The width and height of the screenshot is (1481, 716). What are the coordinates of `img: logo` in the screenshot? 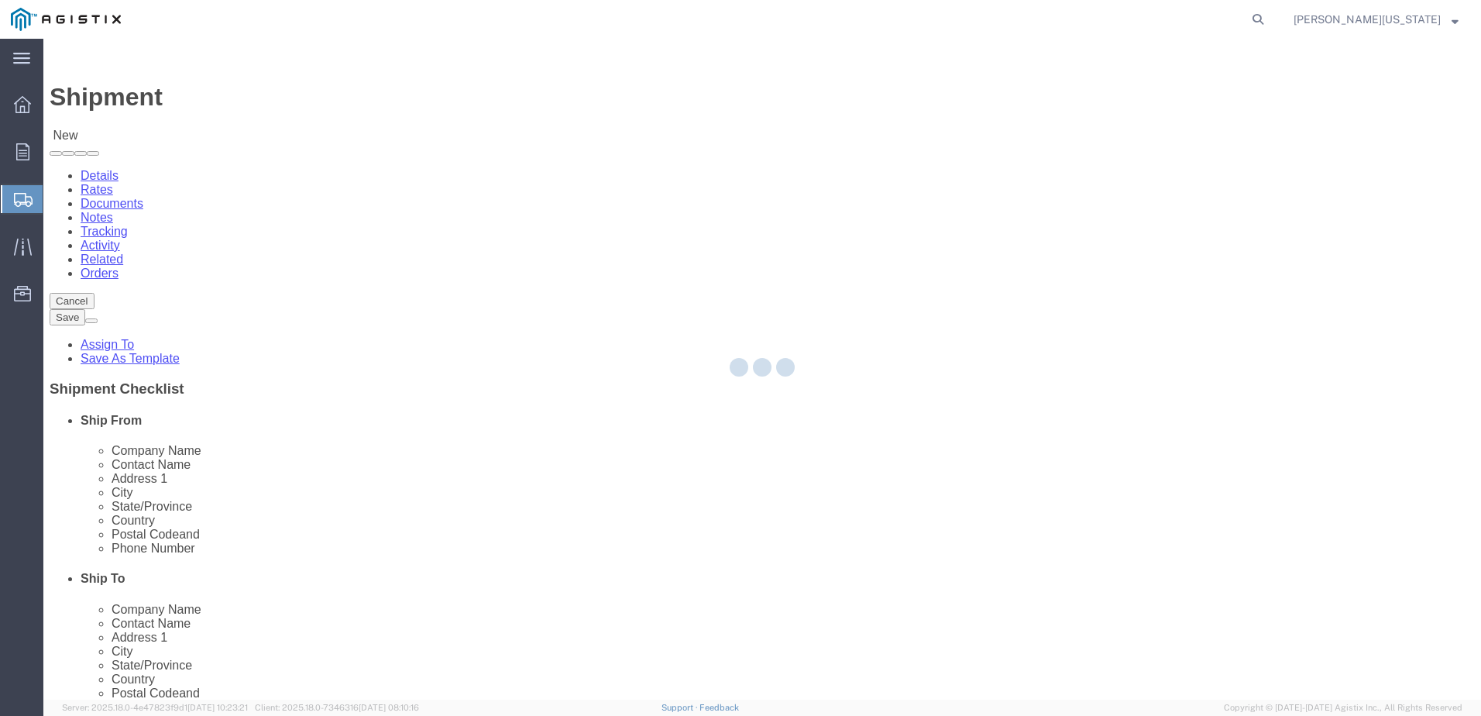 It's located at (66, 19).